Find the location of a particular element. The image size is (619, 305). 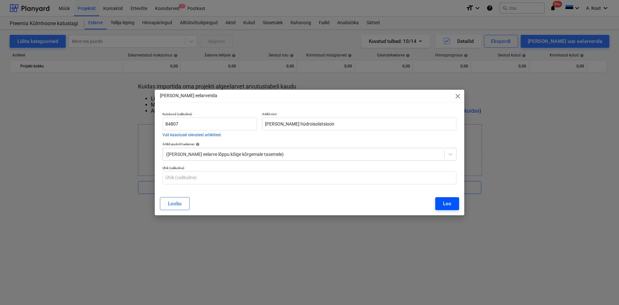

p: Artikli nimi is located at coordinates (359, 115).